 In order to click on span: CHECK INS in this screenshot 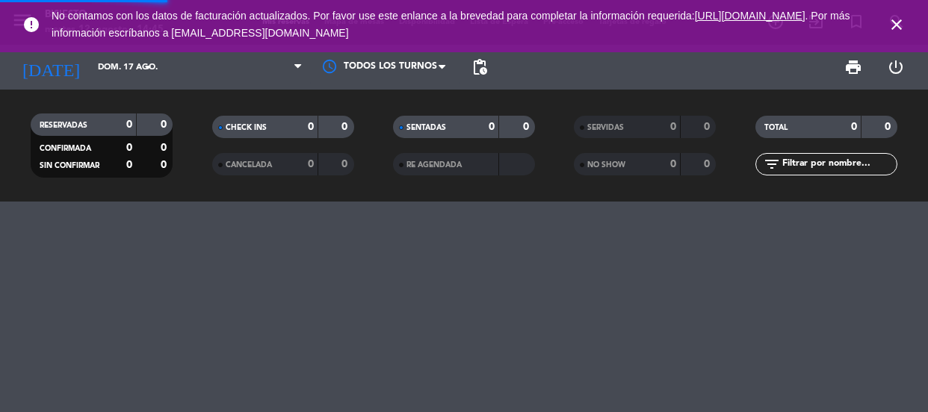, I will do `click(246, 128)`.